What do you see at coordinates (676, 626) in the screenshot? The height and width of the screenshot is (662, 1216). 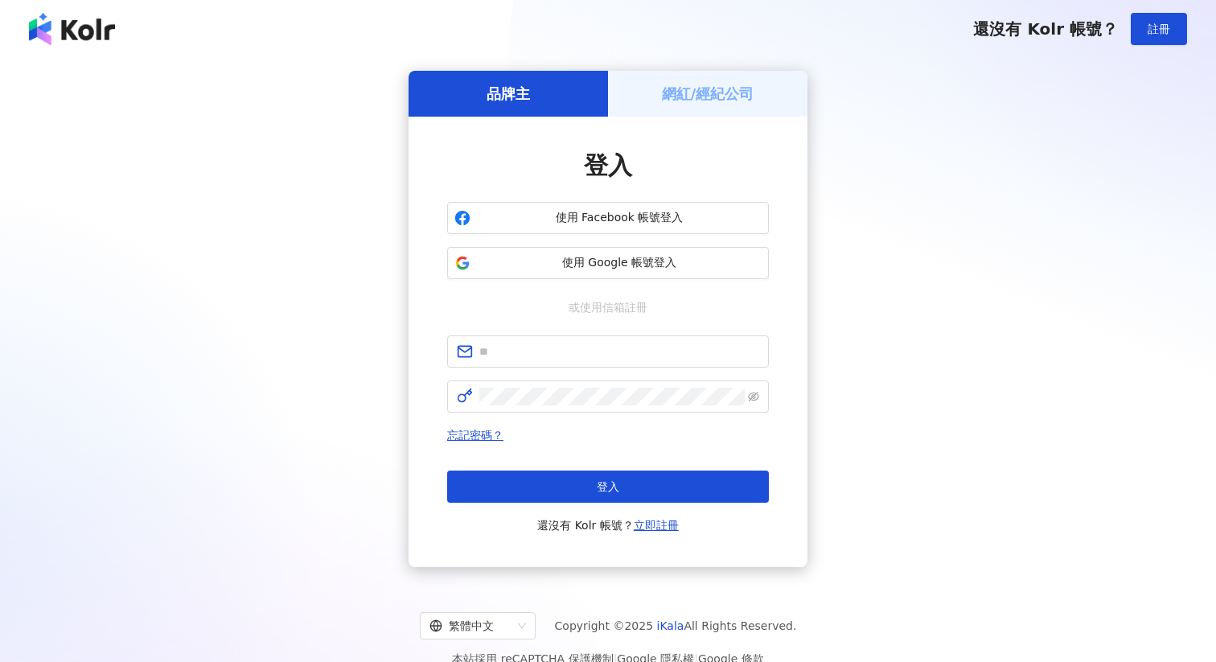 I see `span: Copyright © 2025 All Rights Reserved.` at bounding box center [676, 626].